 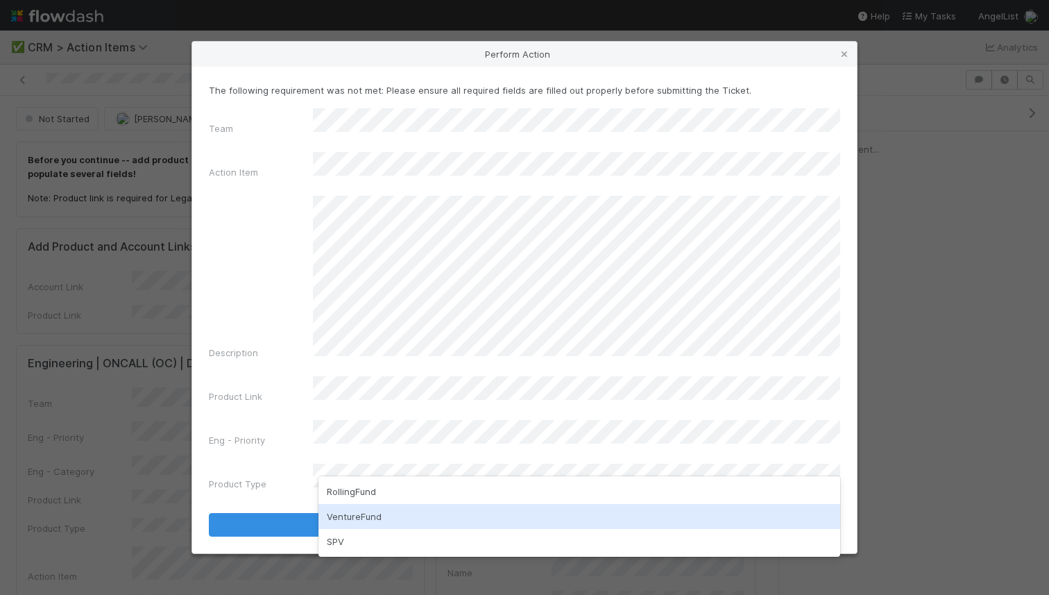 What do you see at coordinates (221, 128) in the screenshot?
I see `label: Team` at bounding box center [221, 128].